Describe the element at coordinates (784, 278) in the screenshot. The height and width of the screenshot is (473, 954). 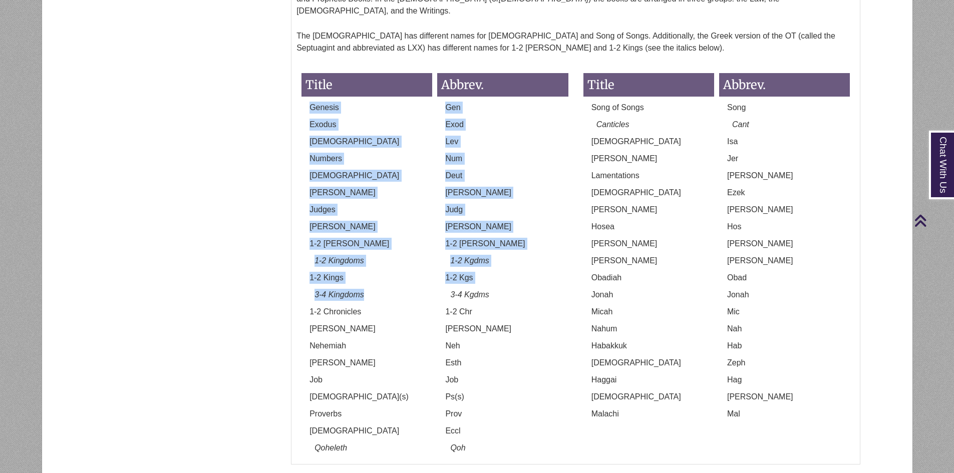
I see `p: Obad` at that location.